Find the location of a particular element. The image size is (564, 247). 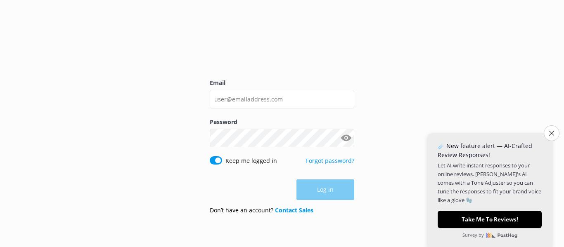

a: Forgot password? is located at coordinates (330, 161).